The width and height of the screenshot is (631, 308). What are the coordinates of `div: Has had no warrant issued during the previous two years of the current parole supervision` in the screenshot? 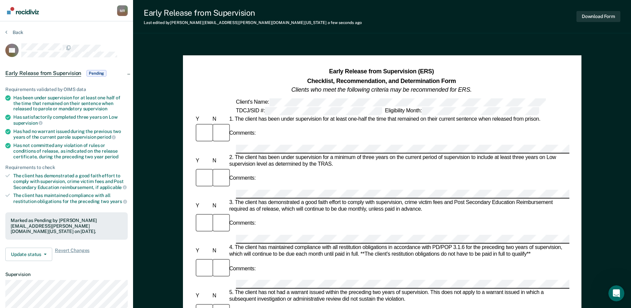 It's located at (71, 134).